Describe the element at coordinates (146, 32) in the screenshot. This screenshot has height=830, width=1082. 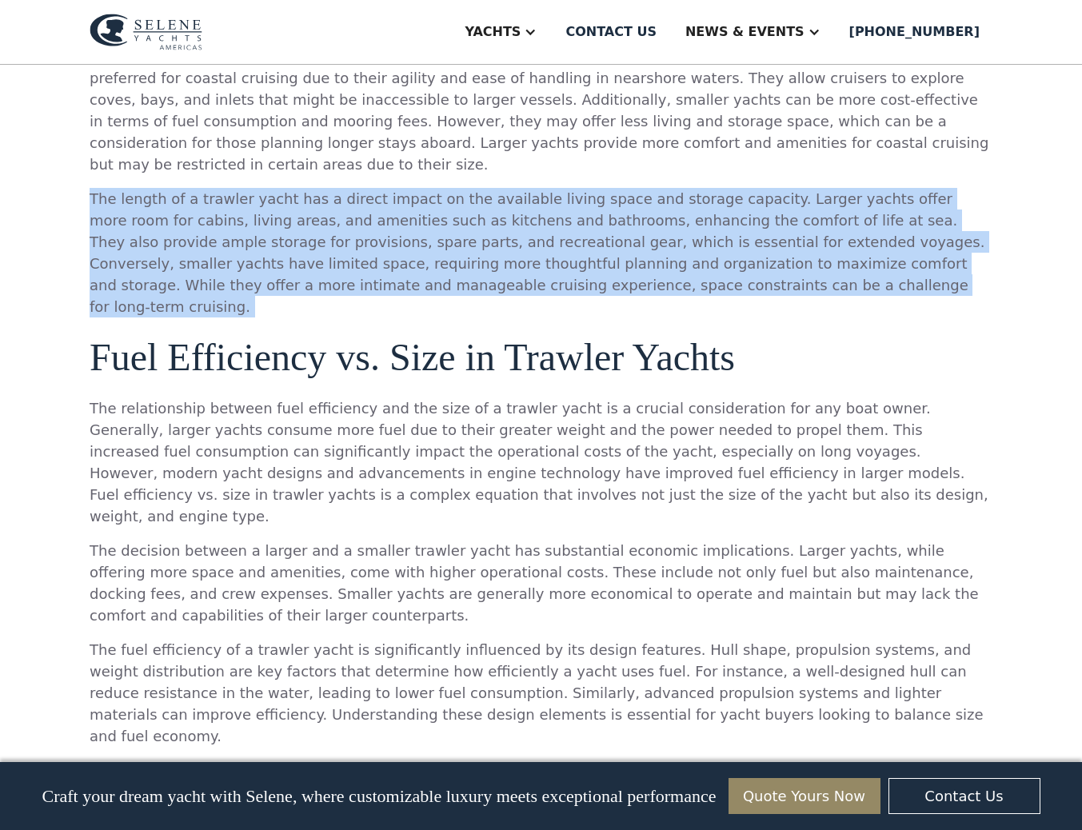
I see `img: logo` at that location.